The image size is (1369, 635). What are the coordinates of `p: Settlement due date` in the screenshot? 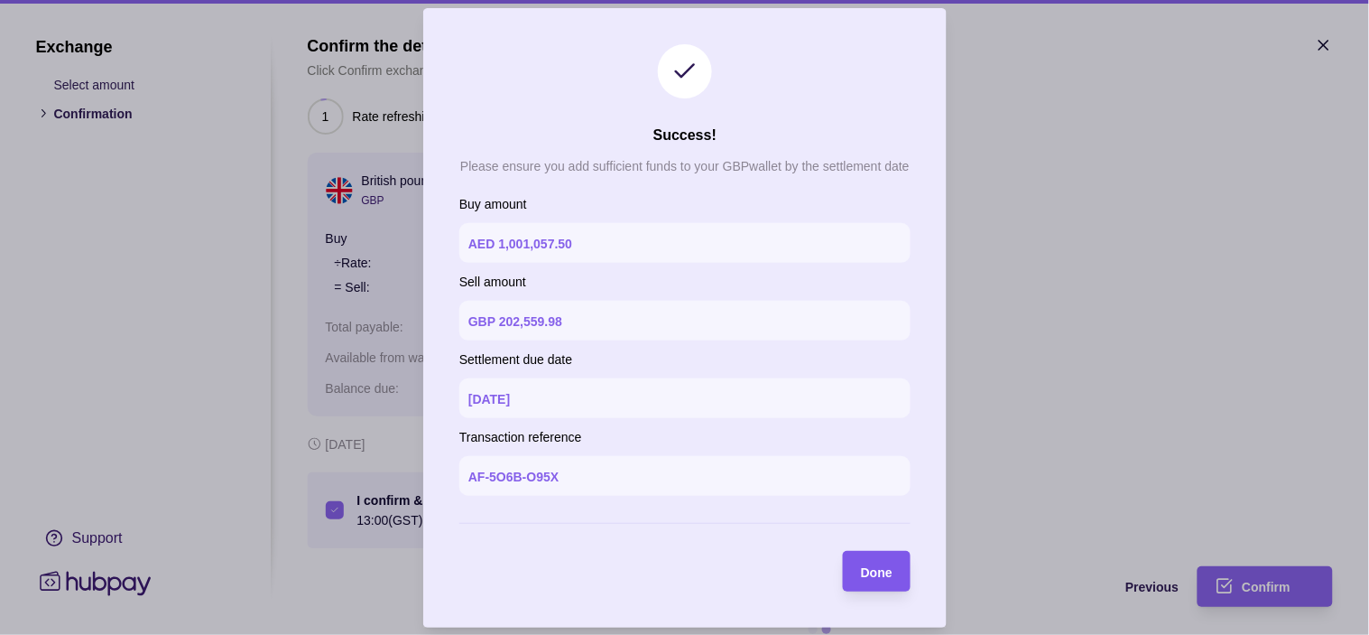 It's located at (685, 359).